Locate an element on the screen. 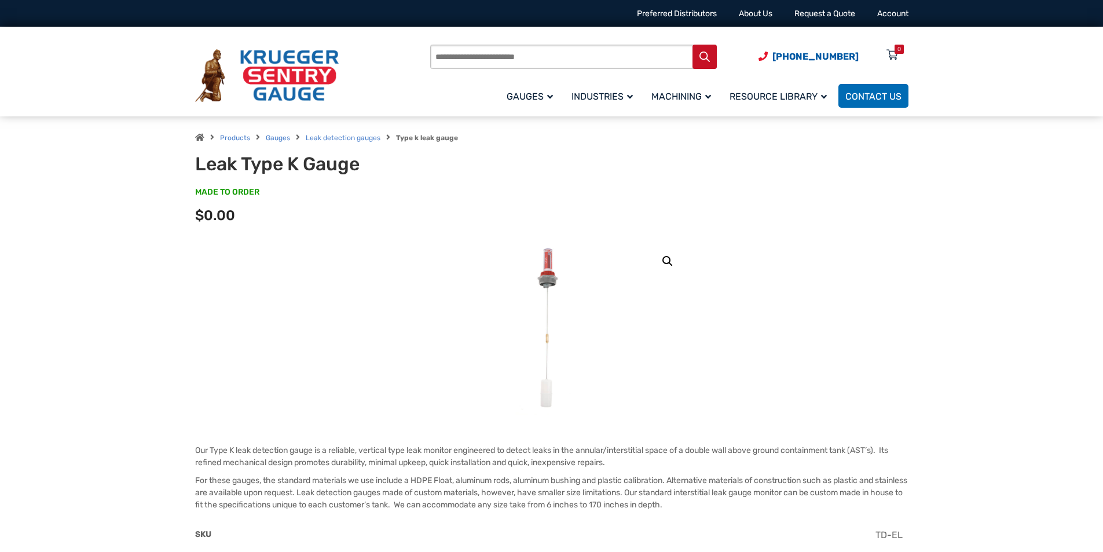 This screenshot has height=552, width=1103. a: Request a Quote is located at coordinates (825, 13).